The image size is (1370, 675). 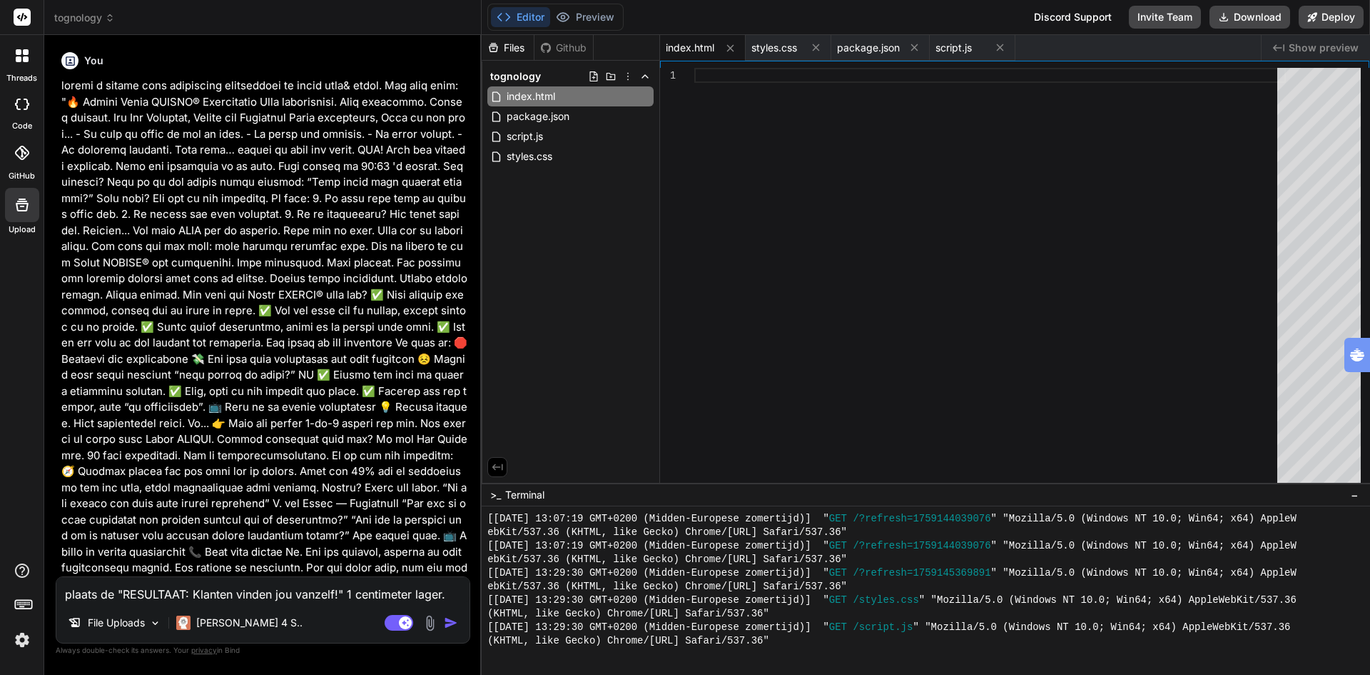 I want to click on span: /?refresh=1759145369891, so click(x=922, y=572).